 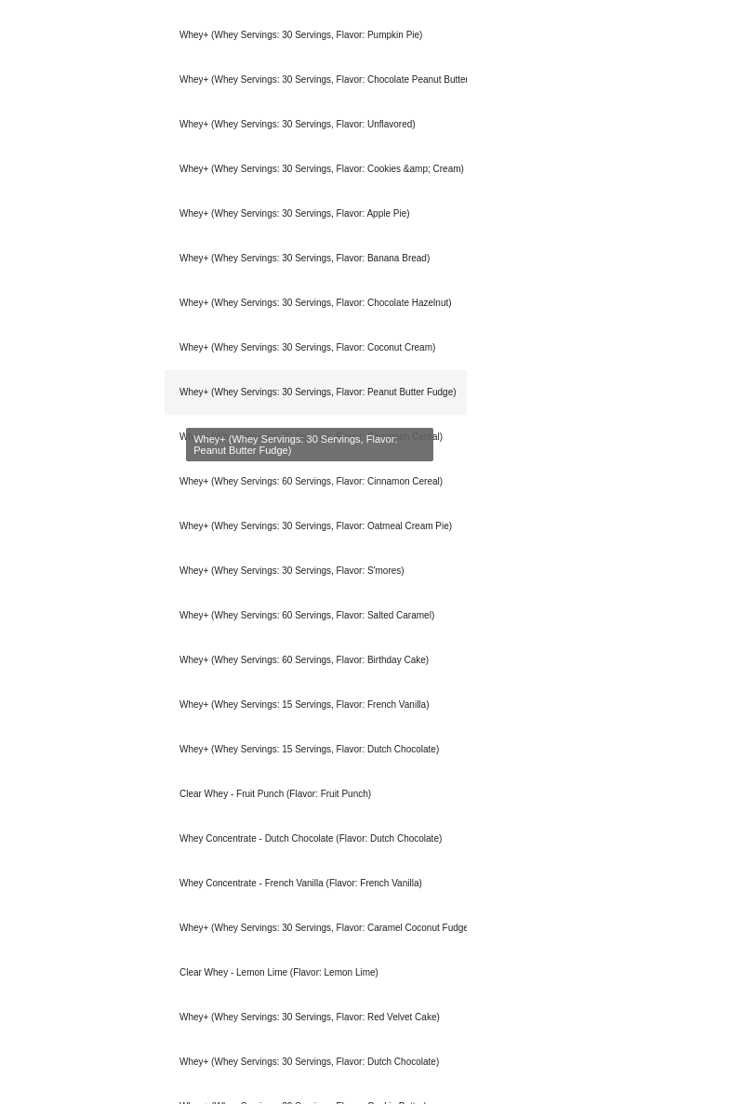 I want to click on div: Whey+ (Whey Servings: 15 Servings, Flavor: Dutch Chocolate), so click(x=315, y=750).